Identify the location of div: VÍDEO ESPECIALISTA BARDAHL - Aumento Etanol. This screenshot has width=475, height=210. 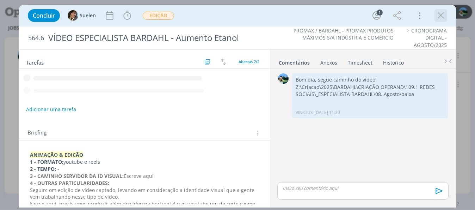
(158, 38).